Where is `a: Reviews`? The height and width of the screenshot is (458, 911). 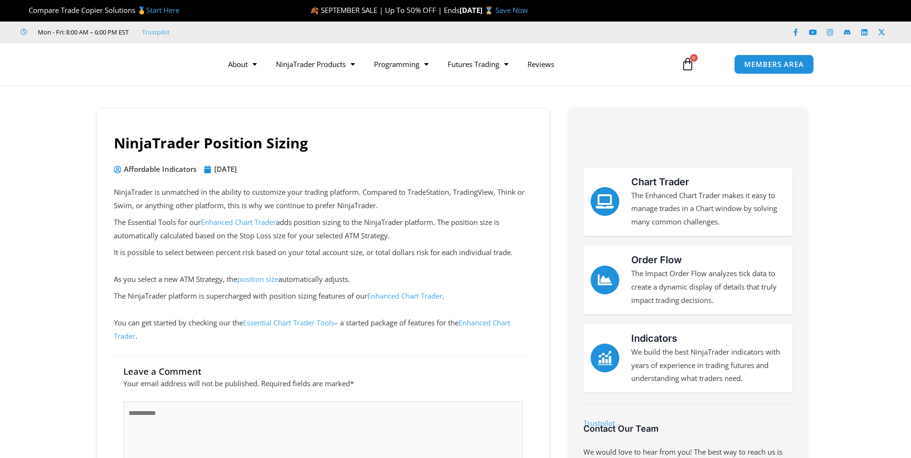 a: Reviews is located at coordinates (541, 64).